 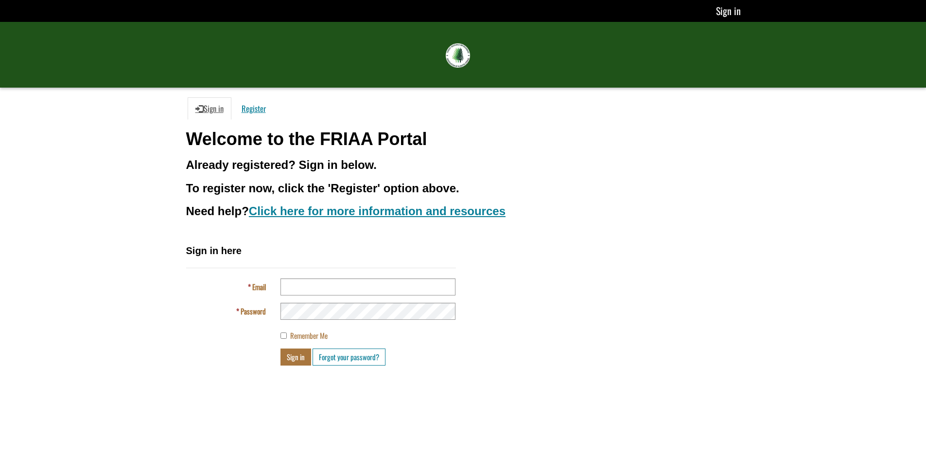 What do you see at coordinates (377, 211) in the screenshot?
I see `a: Click here for more information and resources` at bounding box center [377, 211].